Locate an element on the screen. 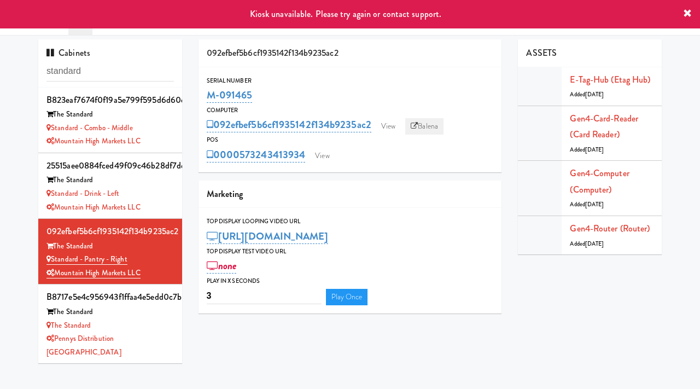 The image size is (700, 389). span: Cabinets is located at coordinates (68, 52).